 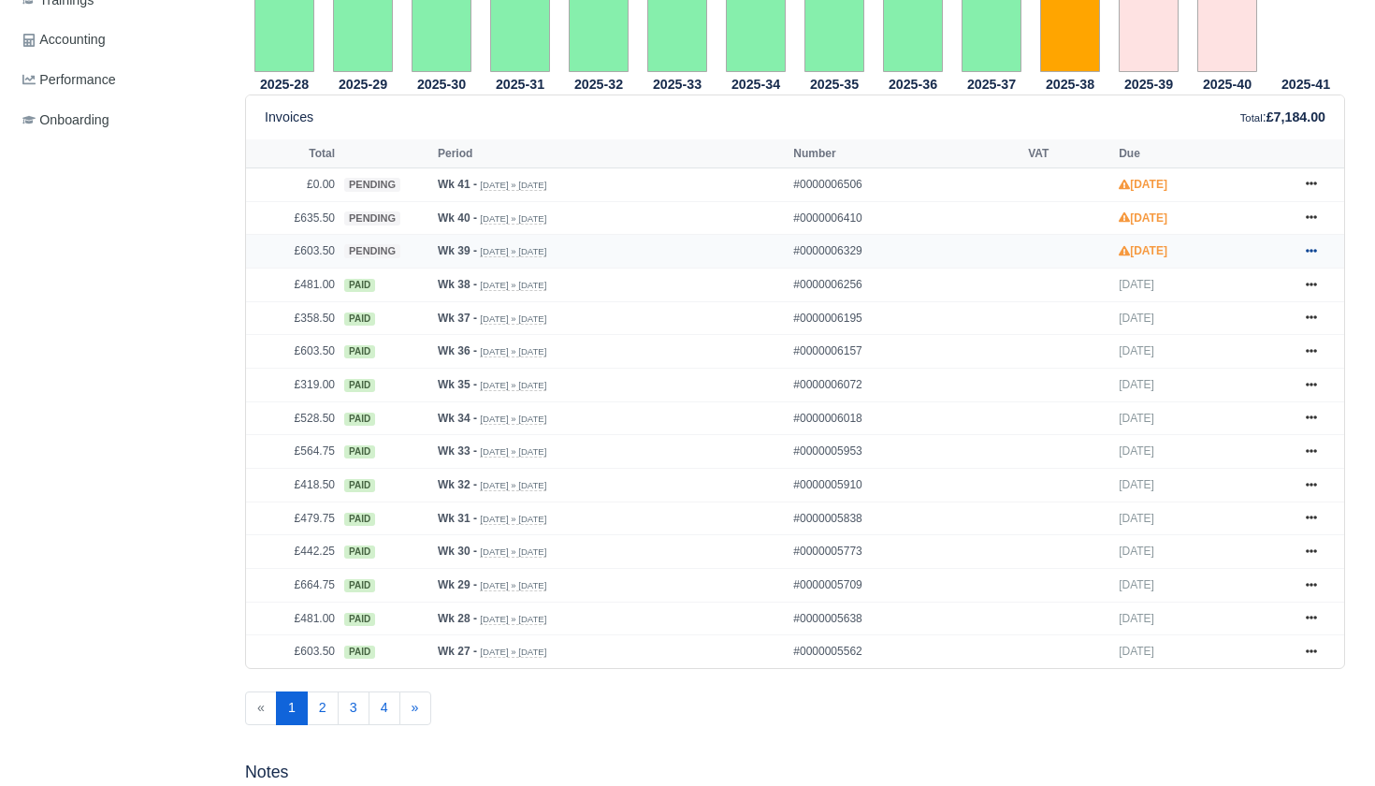 What do you see at coordinates (905, 252) in the screenshot?
I see `td: #0000006329` at bounding box center [905, 252].